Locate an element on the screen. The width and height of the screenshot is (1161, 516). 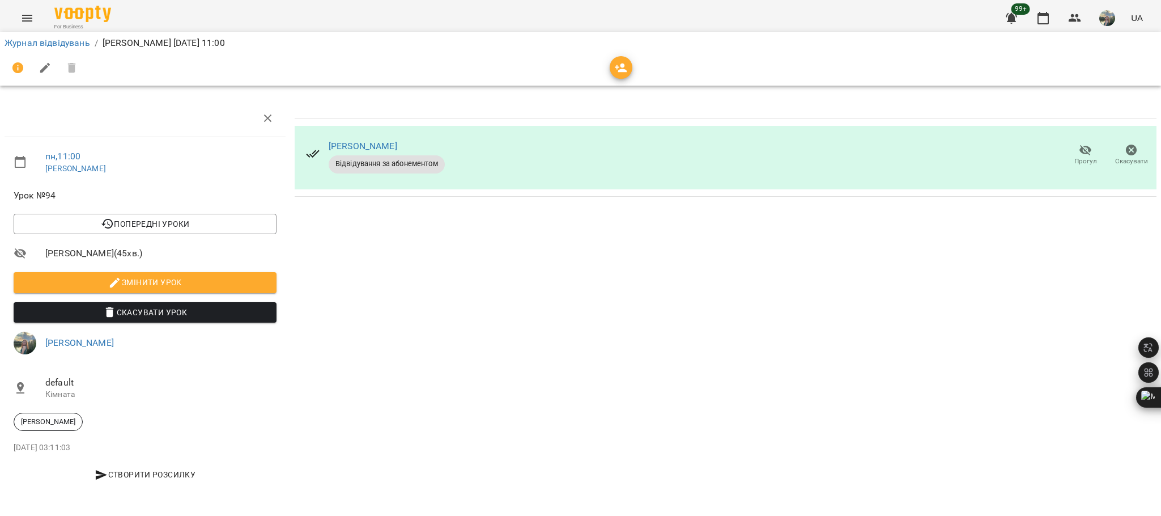
span: Створити розсилку is located at coordinates (145, 474).